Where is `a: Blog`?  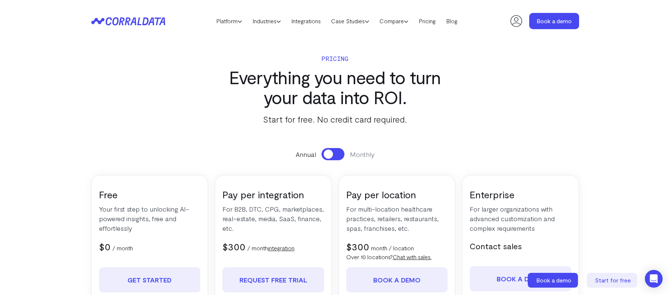 a: Blog is located at coordinates (452, 21).